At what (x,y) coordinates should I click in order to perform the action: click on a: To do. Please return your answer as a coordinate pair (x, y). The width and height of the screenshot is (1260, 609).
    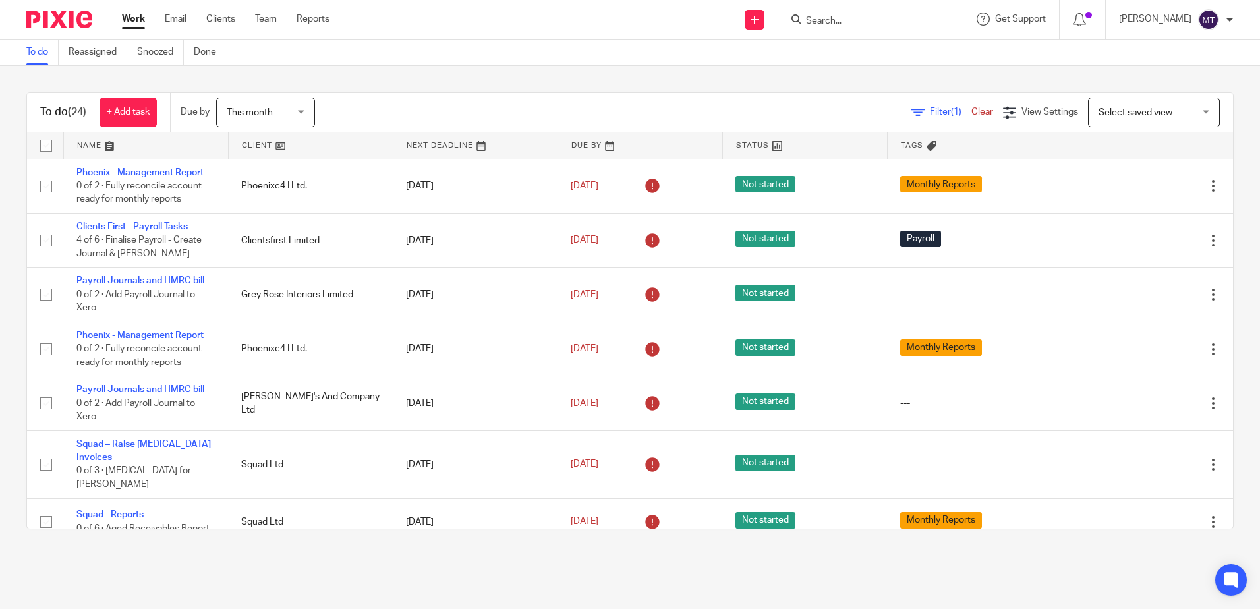
    Looking at the image, I should click on (42, 52).